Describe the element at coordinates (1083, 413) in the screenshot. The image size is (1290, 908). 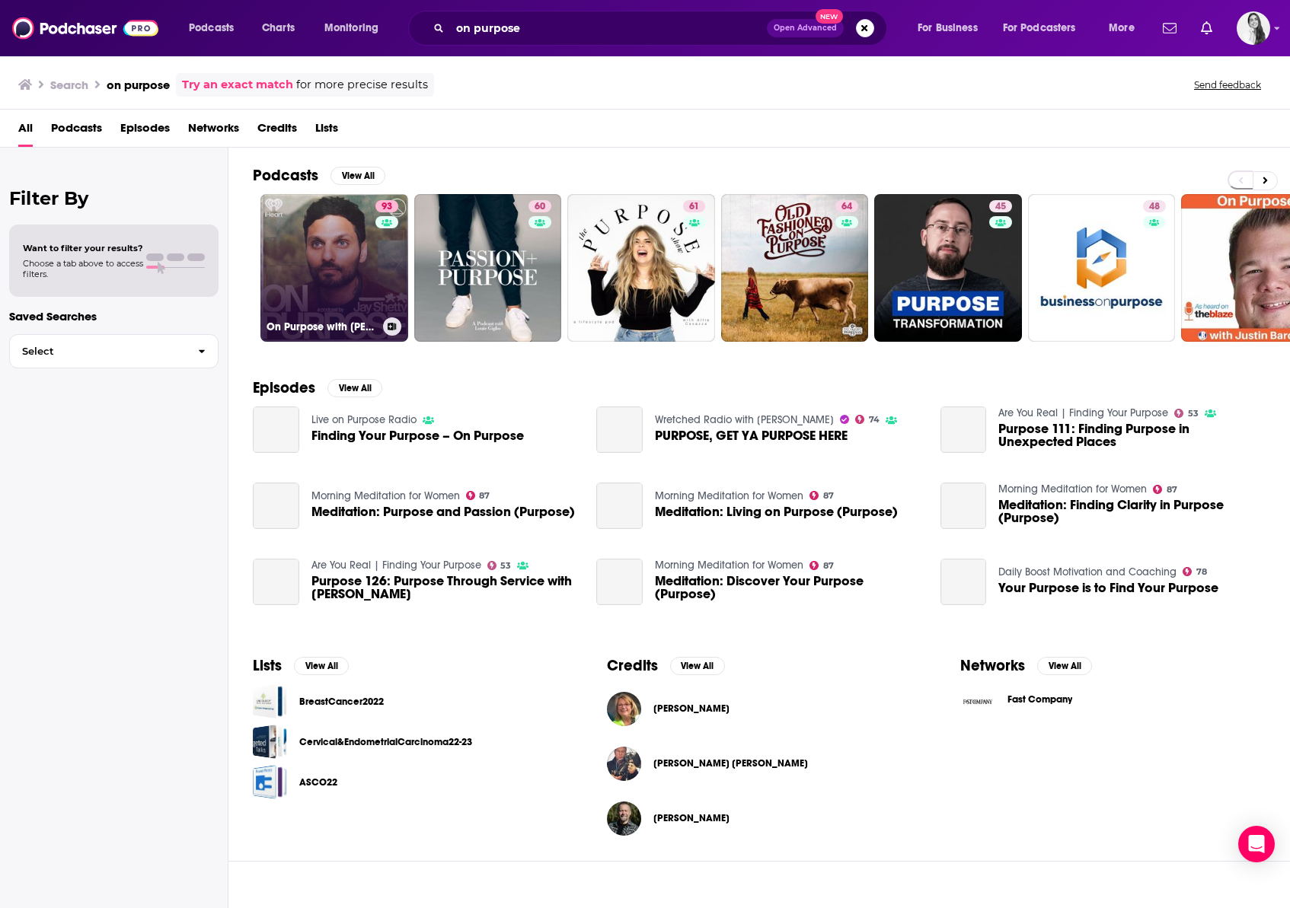
I see `a: Are You Real | Finding Your Purpose` at that location.